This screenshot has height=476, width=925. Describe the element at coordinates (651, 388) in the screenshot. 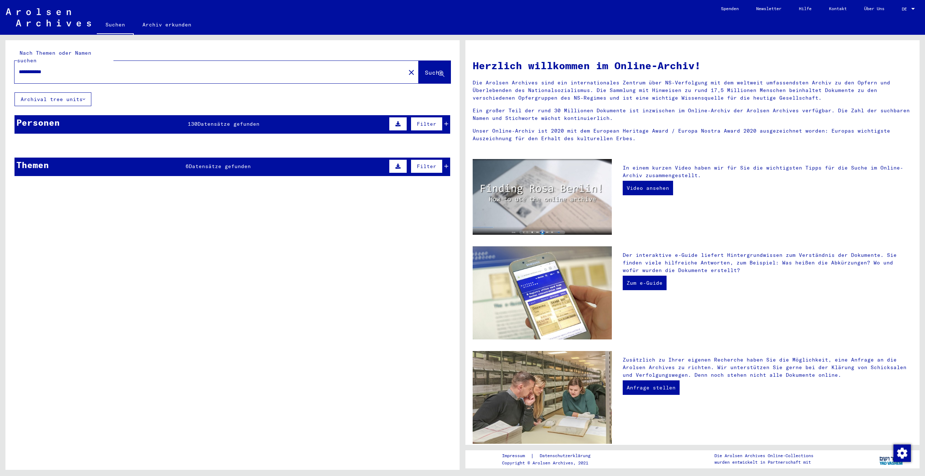

I see `a: Anfrage stellen` at that location.